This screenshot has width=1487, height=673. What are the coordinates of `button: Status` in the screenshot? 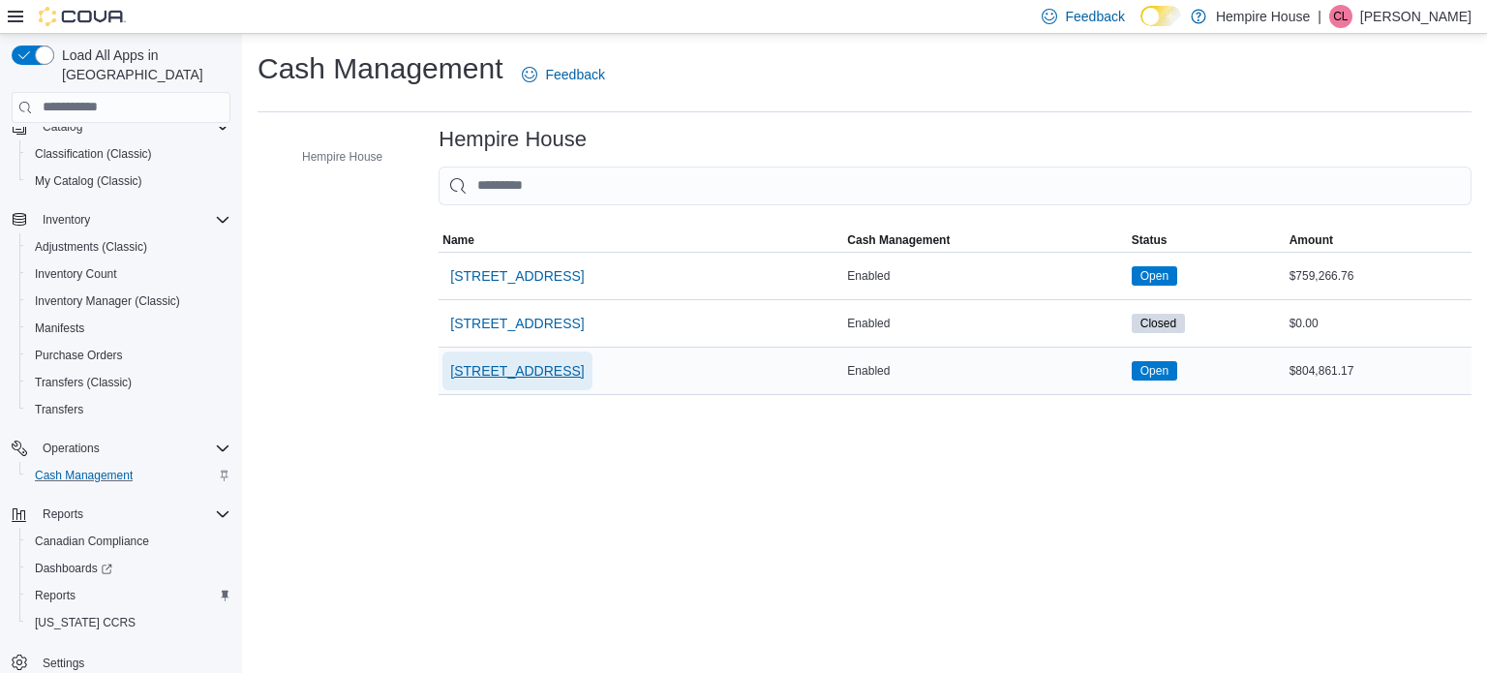 It's located at (1206, 240).